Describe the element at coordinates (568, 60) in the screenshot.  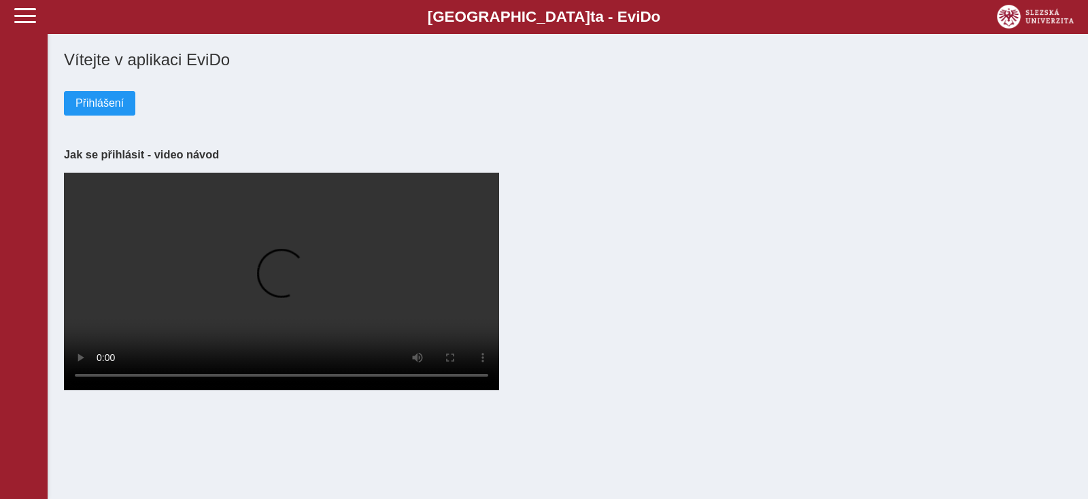
I see `h1: Vítejte v aplikaci EviDo` at that location.